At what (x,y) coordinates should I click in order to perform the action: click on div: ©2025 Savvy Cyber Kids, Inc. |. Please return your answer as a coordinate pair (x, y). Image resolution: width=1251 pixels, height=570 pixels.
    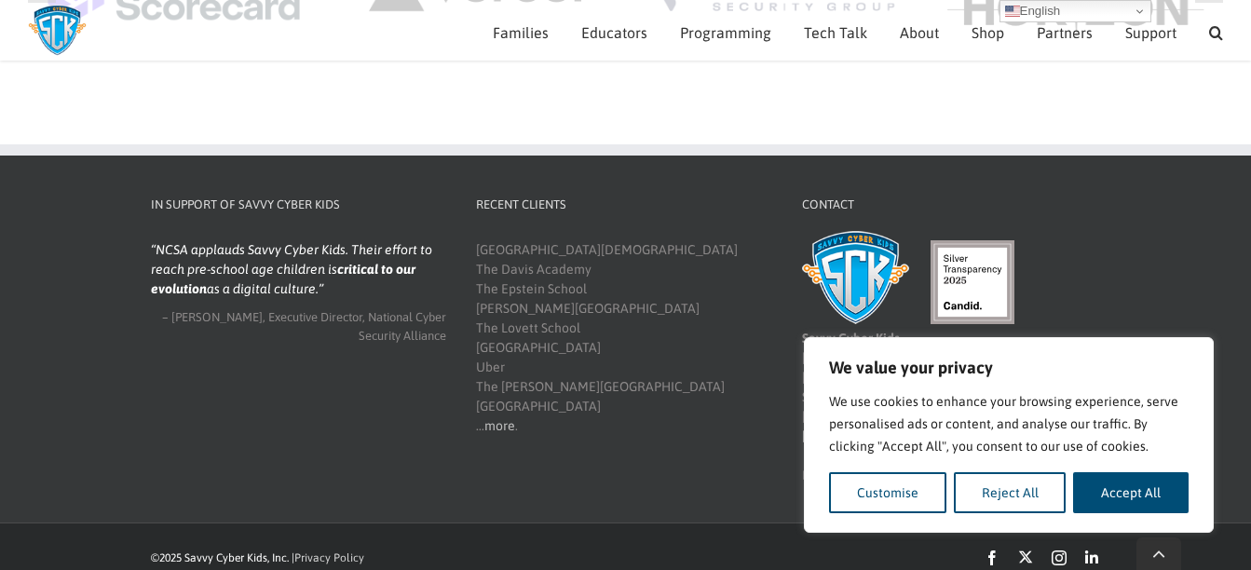
    Looking at the image, I should click on (435, 558).